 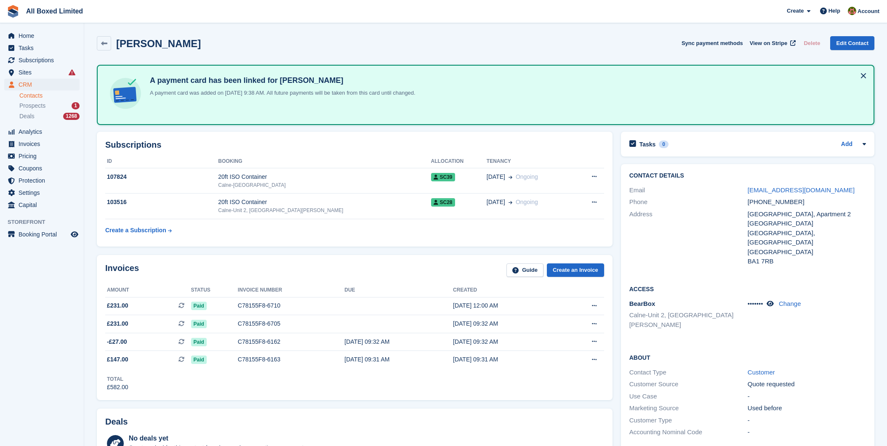 I want to click on div: 103516, so click(x=162, y=202).